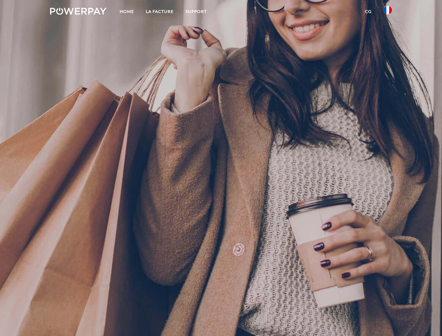 The width and height of the screenshot is (442, 336). Describe the element at coordinates (127, 12) in the screenshot. I see `a: Home` at that location.